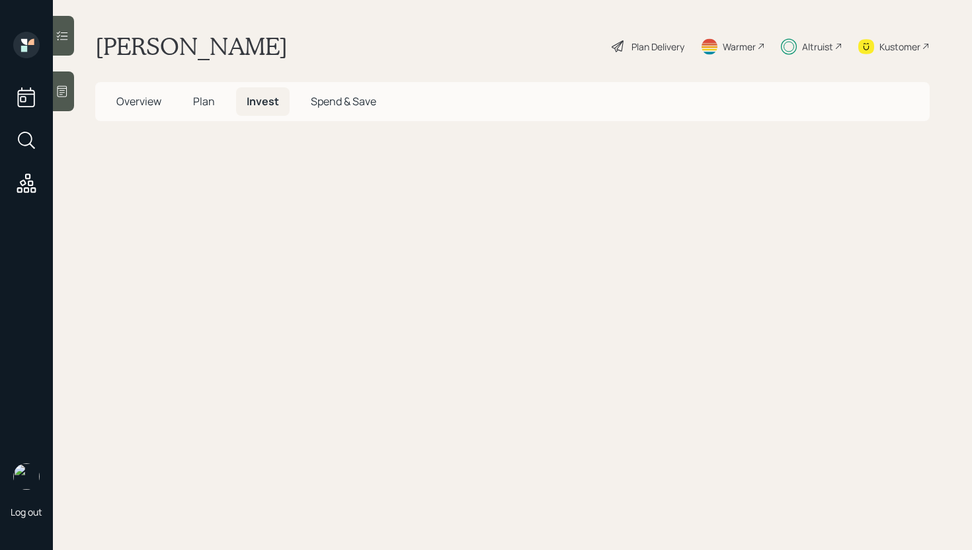  I want to click on span: Spend & Save, so click(343, 101).